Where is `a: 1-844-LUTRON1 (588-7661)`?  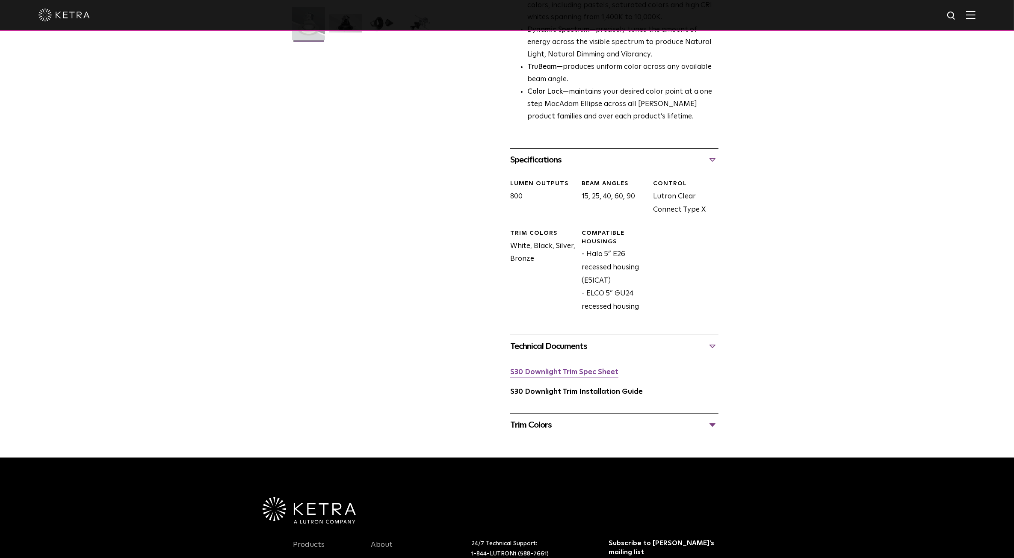
a: 1-844-LUTRON1 (588-7661) is located at coordinates (510, 554).